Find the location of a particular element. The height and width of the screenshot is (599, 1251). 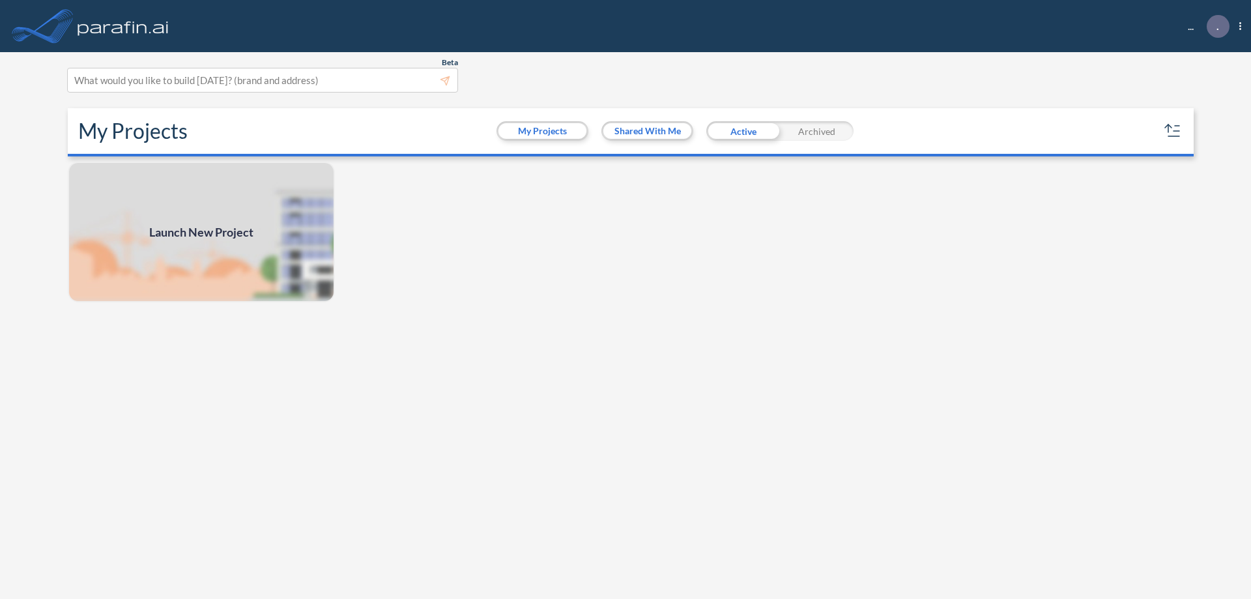

span: Launch New Project is located at coordinates (201, 232).